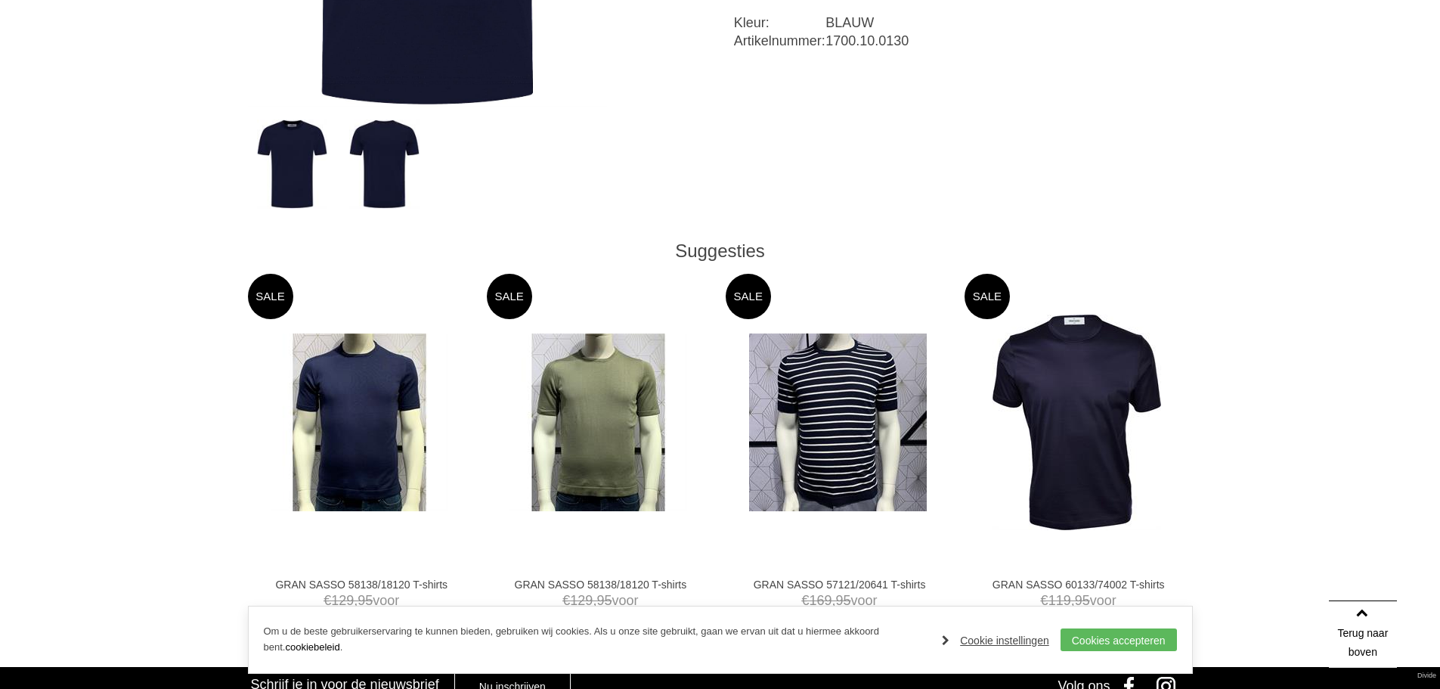 Image resolution: width=1440 pixels, height=689 pixels. I want to click on a: cookiebeleid, so click(312, 646).